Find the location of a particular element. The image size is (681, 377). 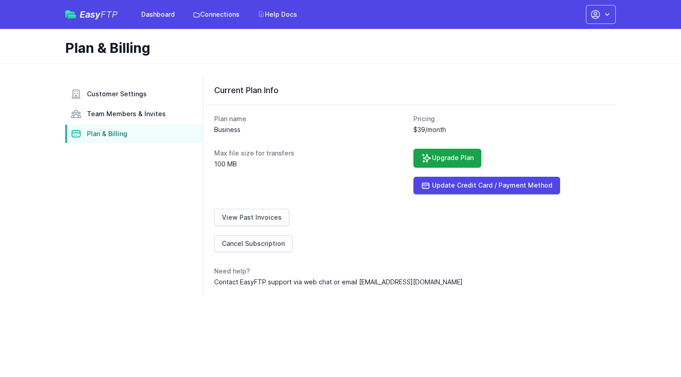

a: Upgrade Plan is located at coordinates (447, 158).